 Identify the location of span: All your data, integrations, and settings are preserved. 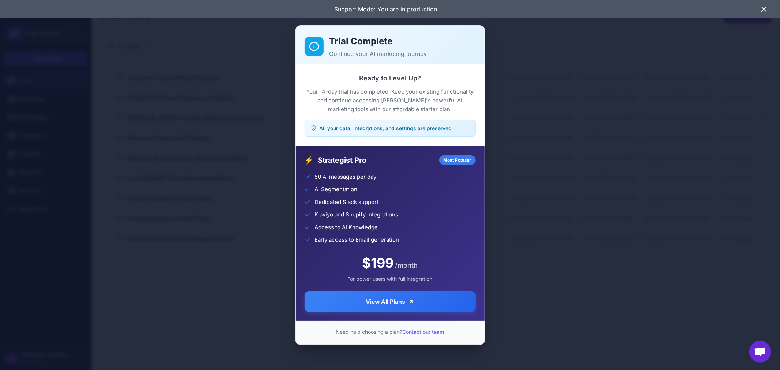
(386, 128).